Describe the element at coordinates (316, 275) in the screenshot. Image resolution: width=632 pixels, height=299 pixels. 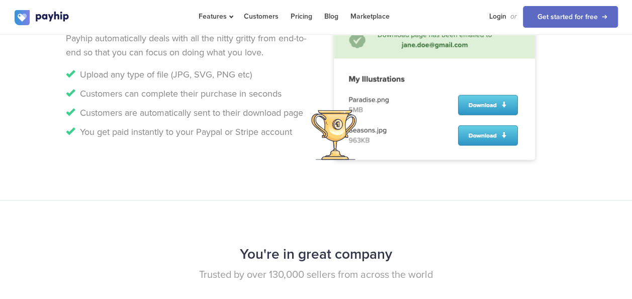
I see `p: Trusted by over 130,000 sellers from across the world` at that location.